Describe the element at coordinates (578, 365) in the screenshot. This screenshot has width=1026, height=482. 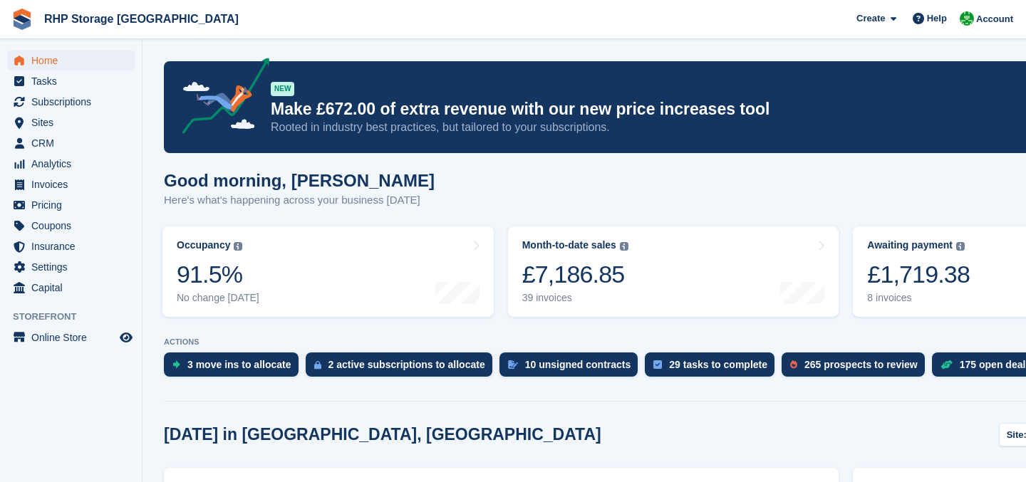
I see `div: 10 unsigned contracts` at that location.